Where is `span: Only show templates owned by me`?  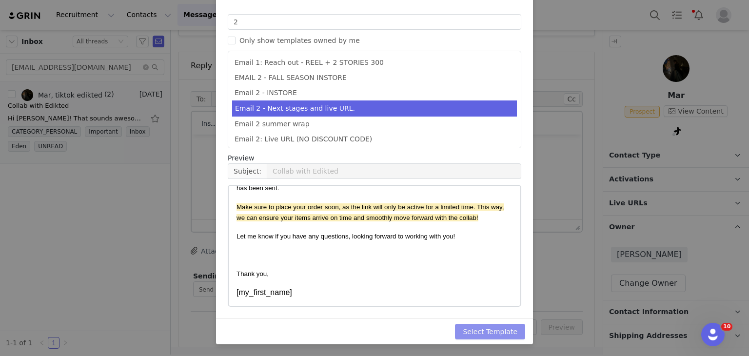 span: Only show templates owned by me is located at coordinates (299, 40).